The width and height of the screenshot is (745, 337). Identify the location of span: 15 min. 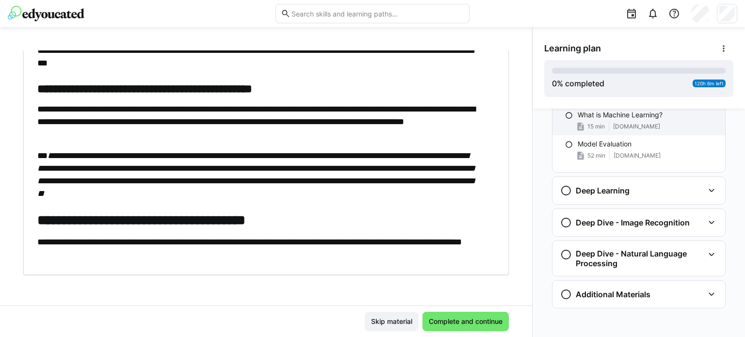
(596, 127).